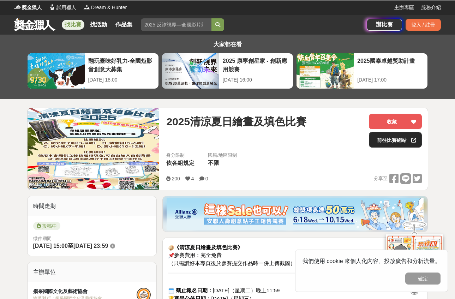 The height and width of the screenshot is (299, 455). I want to click on div: 翻玩臺味好乳力-全國短影音創意大募集, so click(121, 65).